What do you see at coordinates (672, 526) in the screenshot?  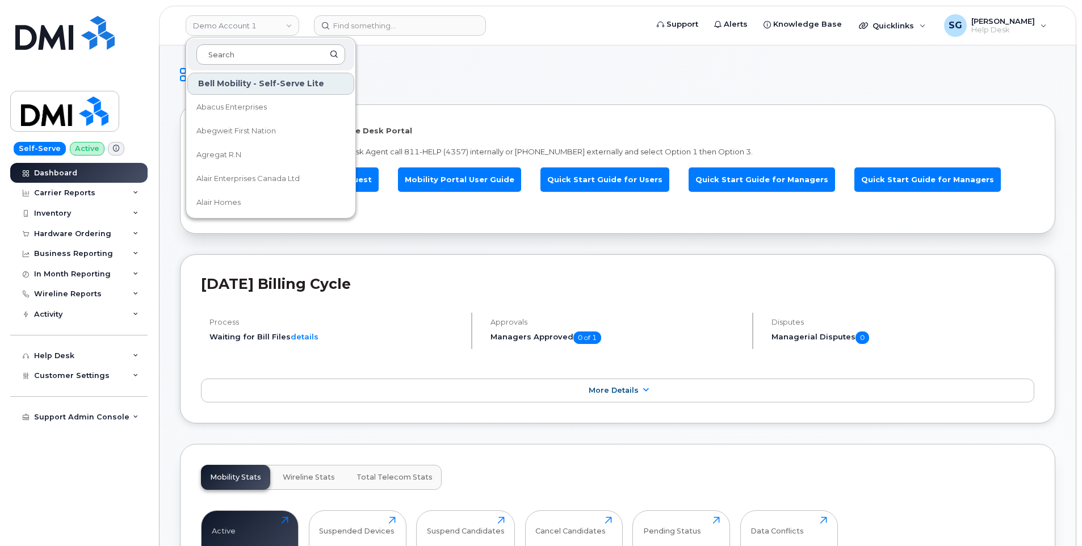 I see `div: Pending Status` at bounding box center [672, 526].